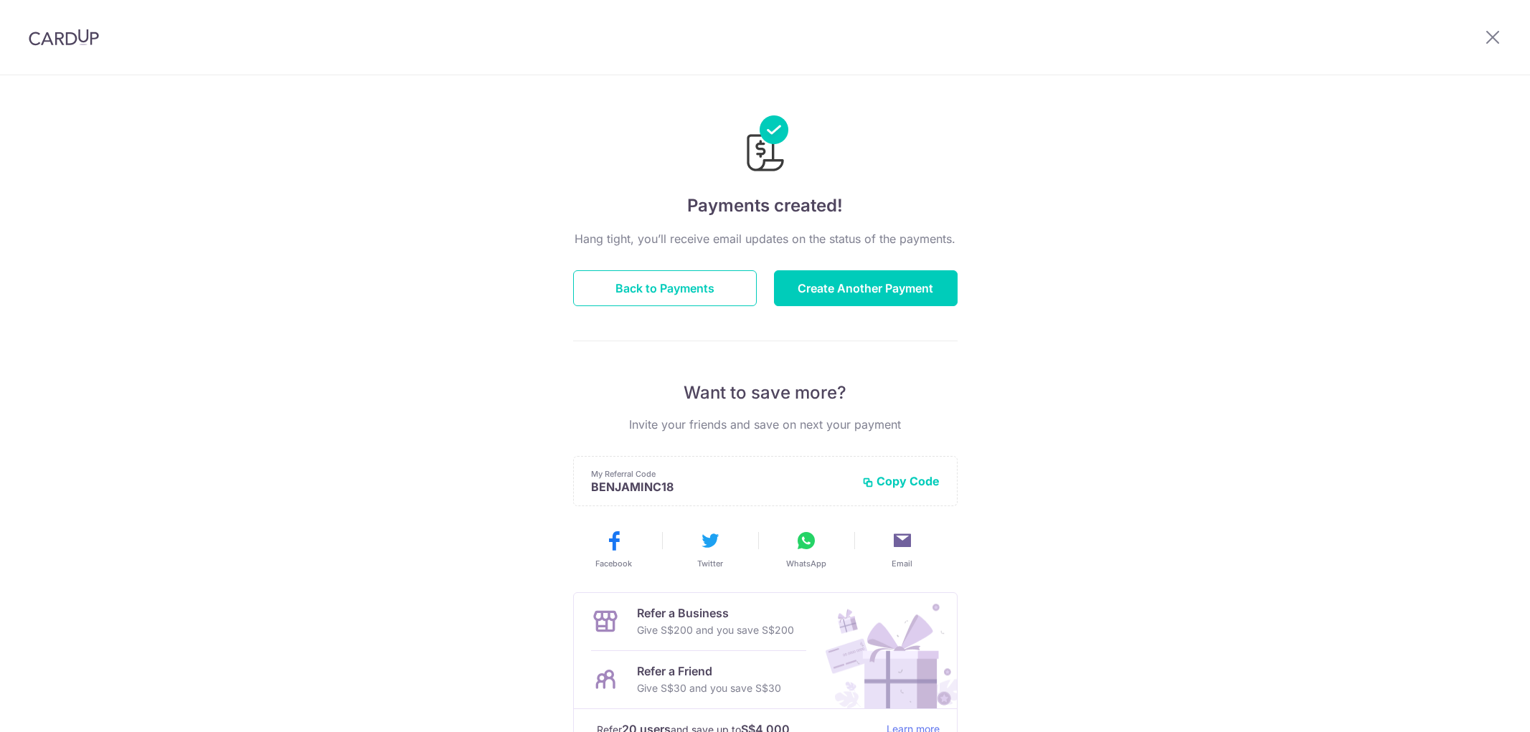  What do you see at coordinates (665, 288) in the screenshot?
I see `button: Back to Payments` at bounding box center [665, 288].